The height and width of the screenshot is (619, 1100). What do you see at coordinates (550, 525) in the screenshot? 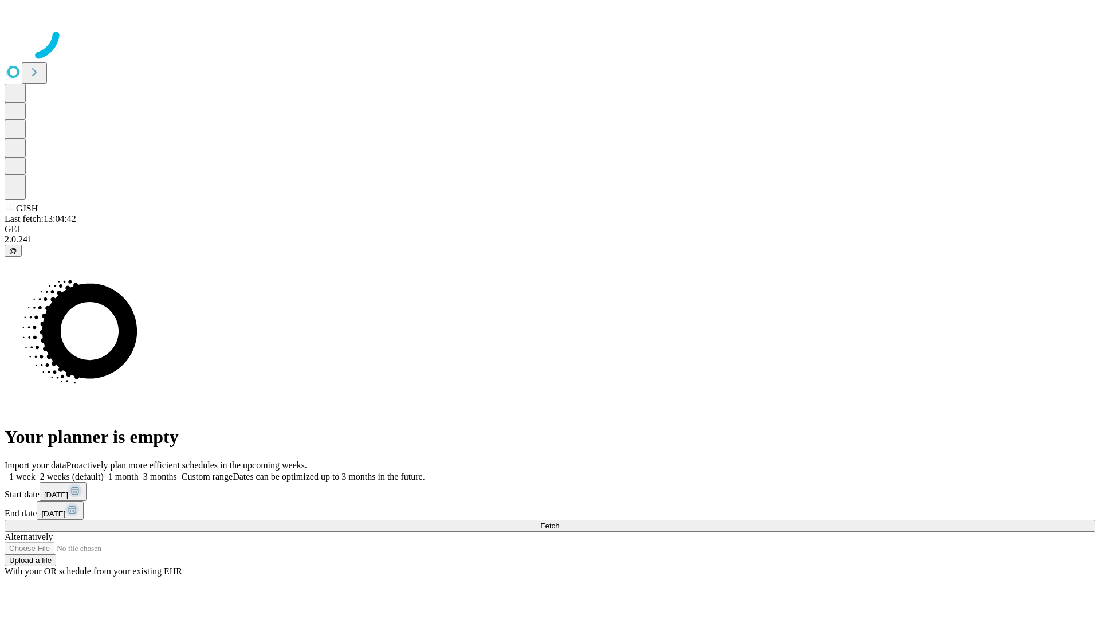
I see `button: Fetch` at bounding box center [550, 525].